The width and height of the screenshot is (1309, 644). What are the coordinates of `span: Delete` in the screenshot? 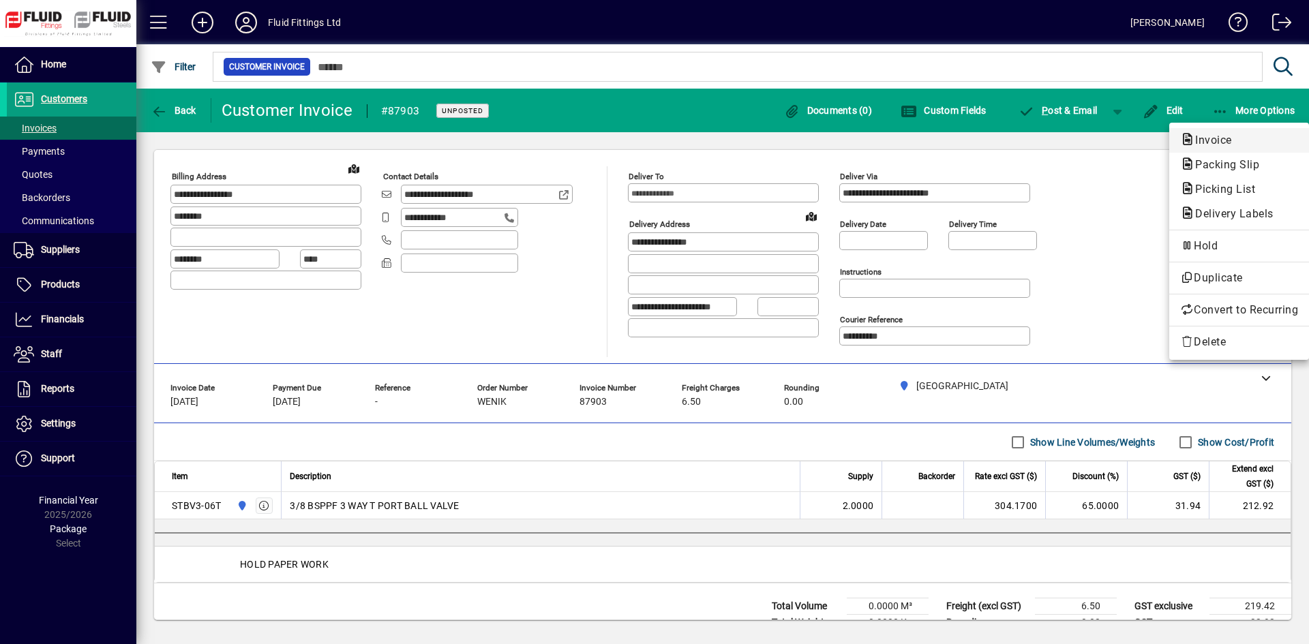 It's located at (1239, 342).